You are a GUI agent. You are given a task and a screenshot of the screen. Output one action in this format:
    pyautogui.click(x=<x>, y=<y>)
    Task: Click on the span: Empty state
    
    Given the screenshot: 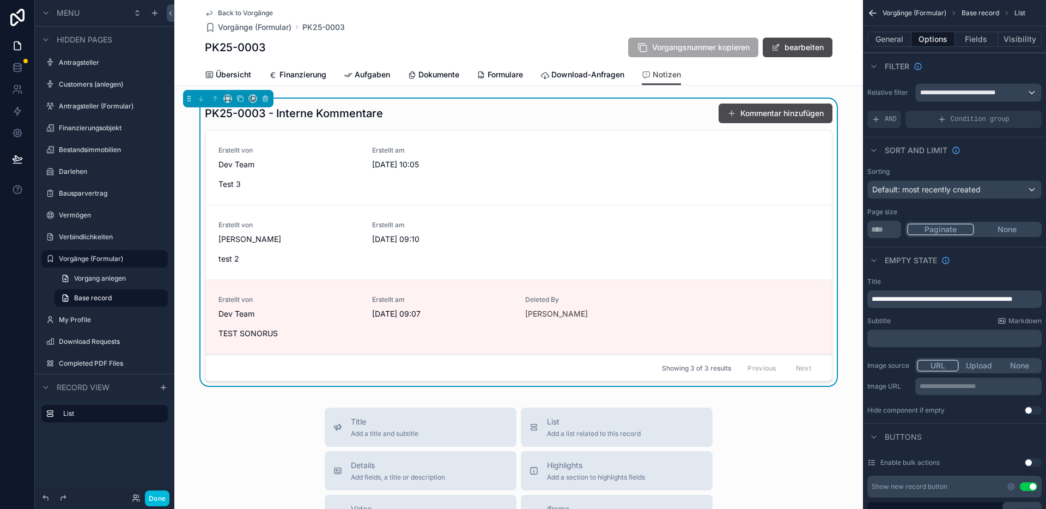 What is the action you would take?
    pyautogui.click(x=911, y=260)
    